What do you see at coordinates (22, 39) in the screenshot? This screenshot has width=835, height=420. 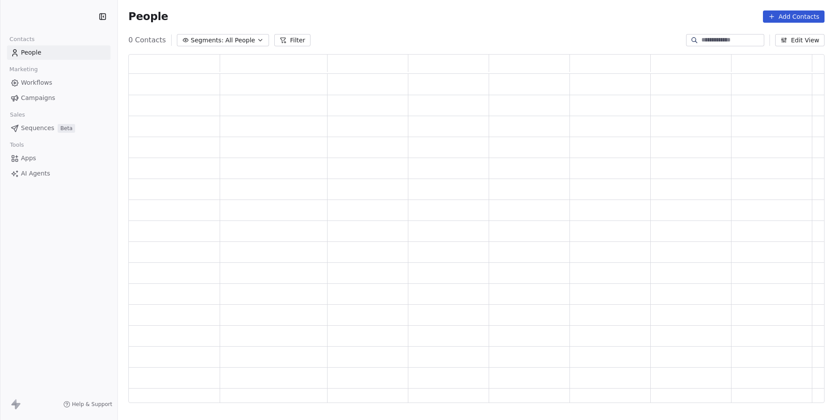 I see `span: Contacts` at bounding box center [22, 39].